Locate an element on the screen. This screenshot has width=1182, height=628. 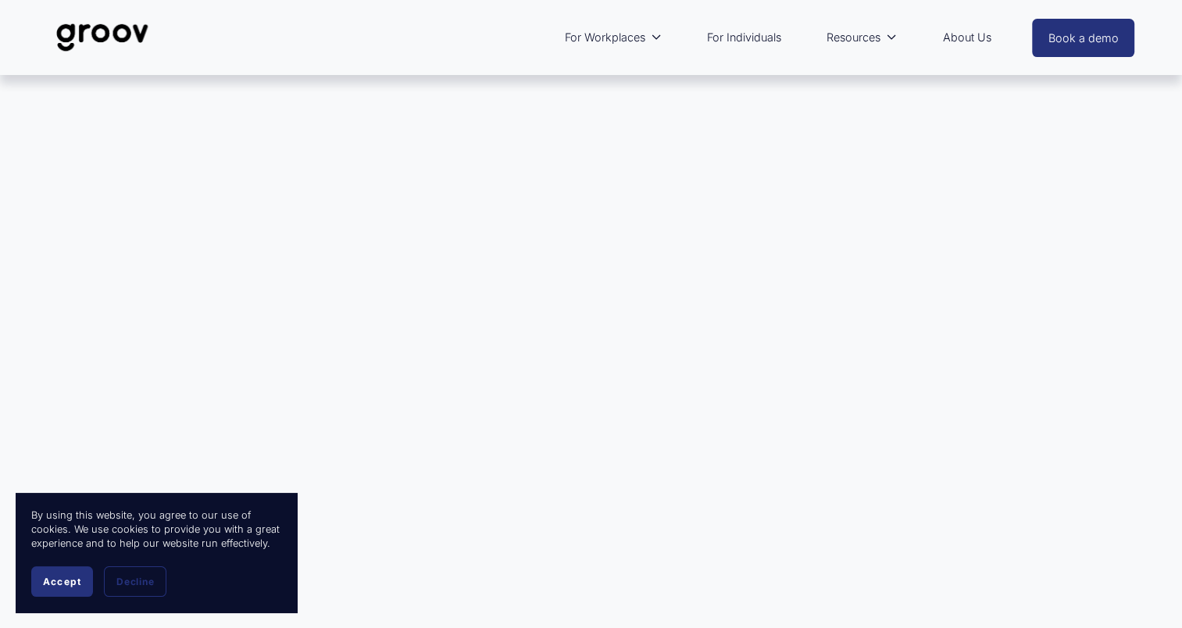
span: Decline is located at coordinates (135, 581).